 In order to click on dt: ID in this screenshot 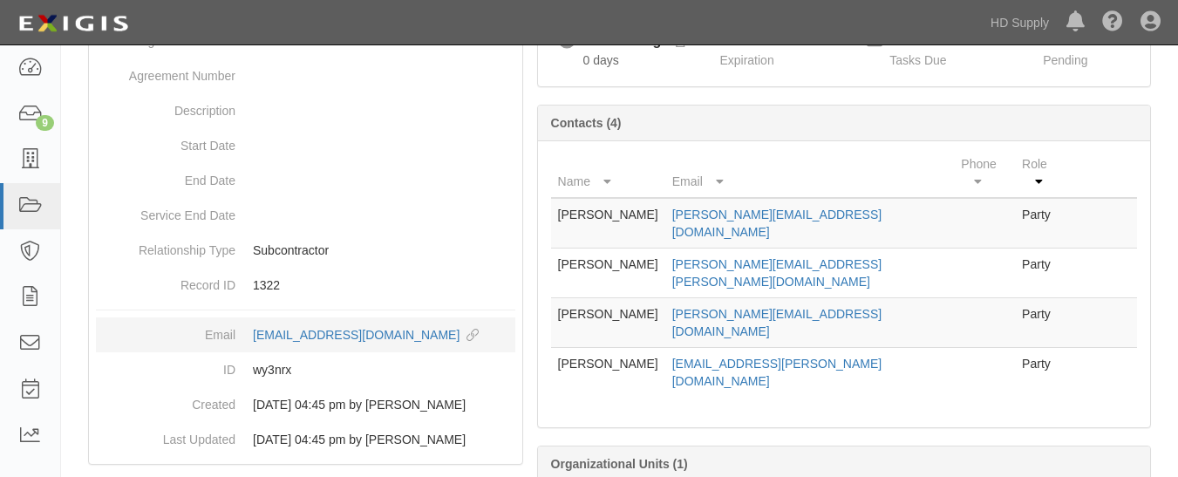, I will do `click(166, 365)`.